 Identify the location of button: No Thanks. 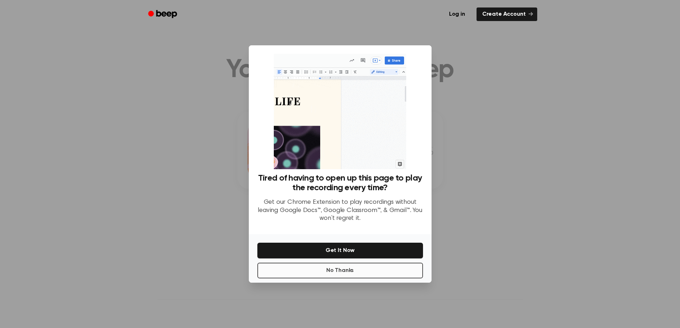
(340, 271).